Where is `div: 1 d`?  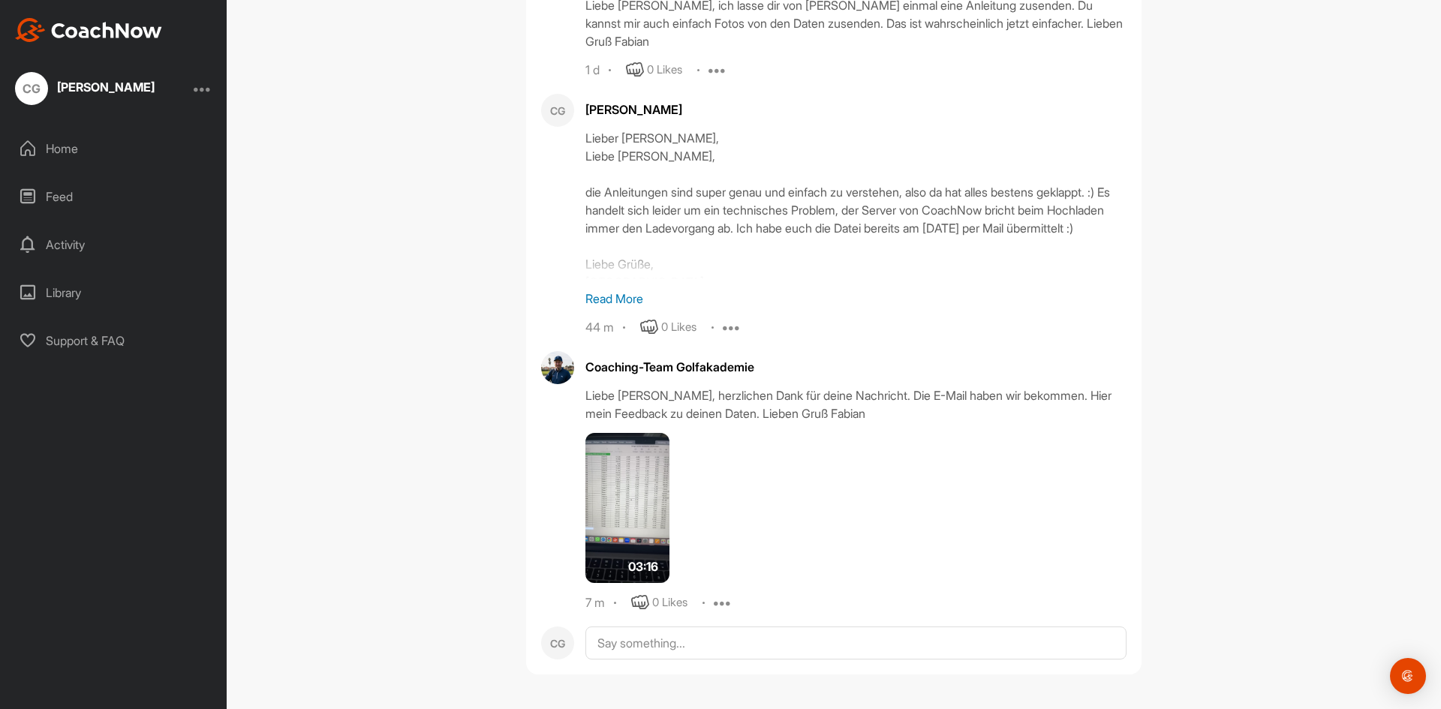
div: 1 d is located at coordinates (592, 71).